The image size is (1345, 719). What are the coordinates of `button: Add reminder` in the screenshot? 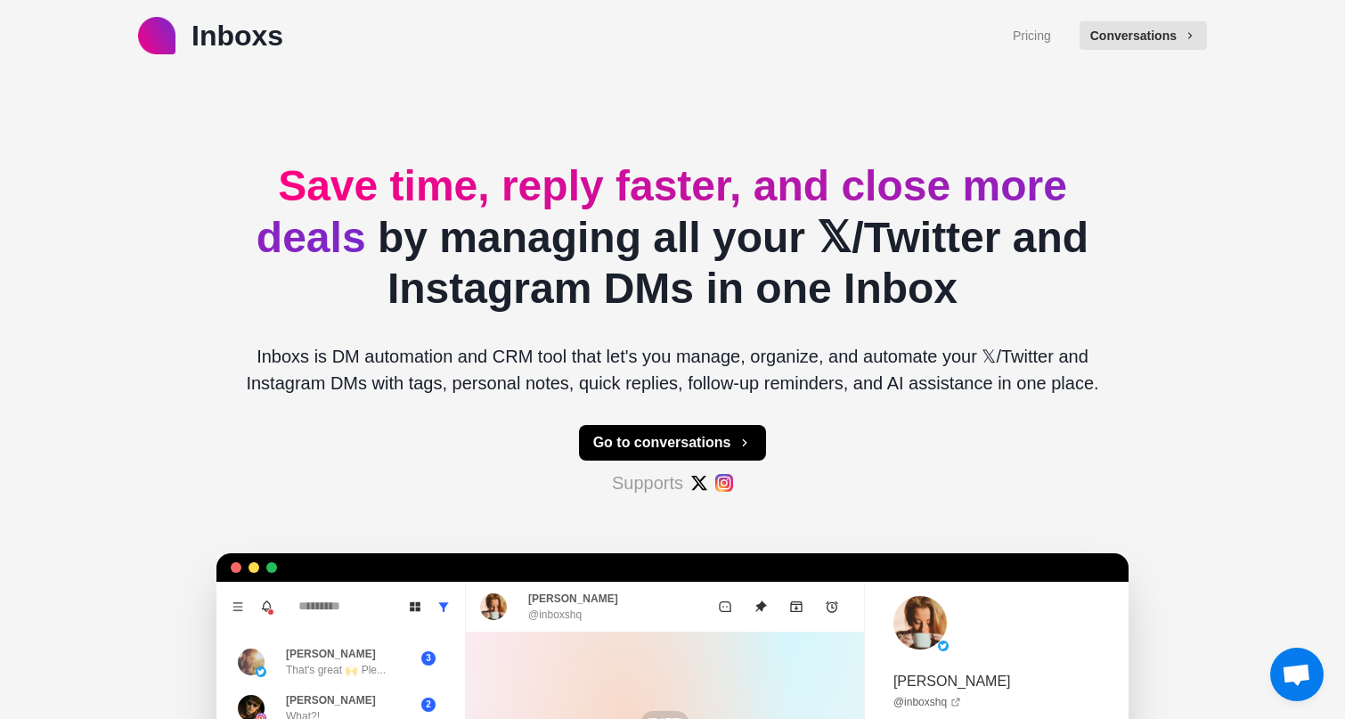 It's located at (832, 607).